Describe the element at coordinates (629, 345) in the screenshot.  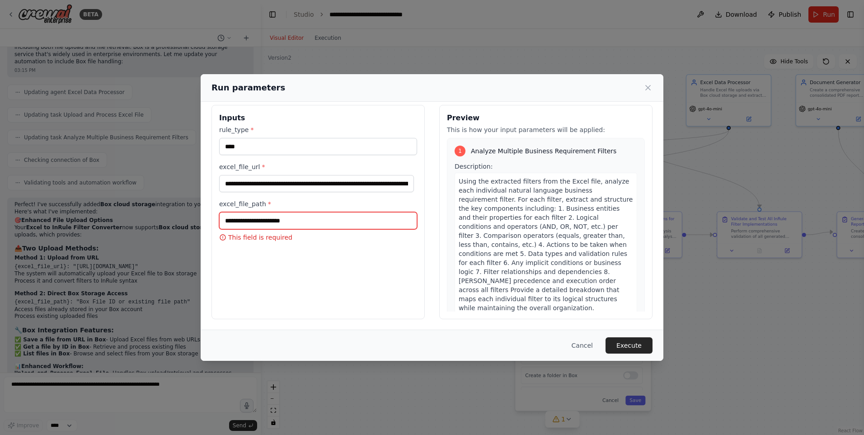
I see `button: Execute` at that location.